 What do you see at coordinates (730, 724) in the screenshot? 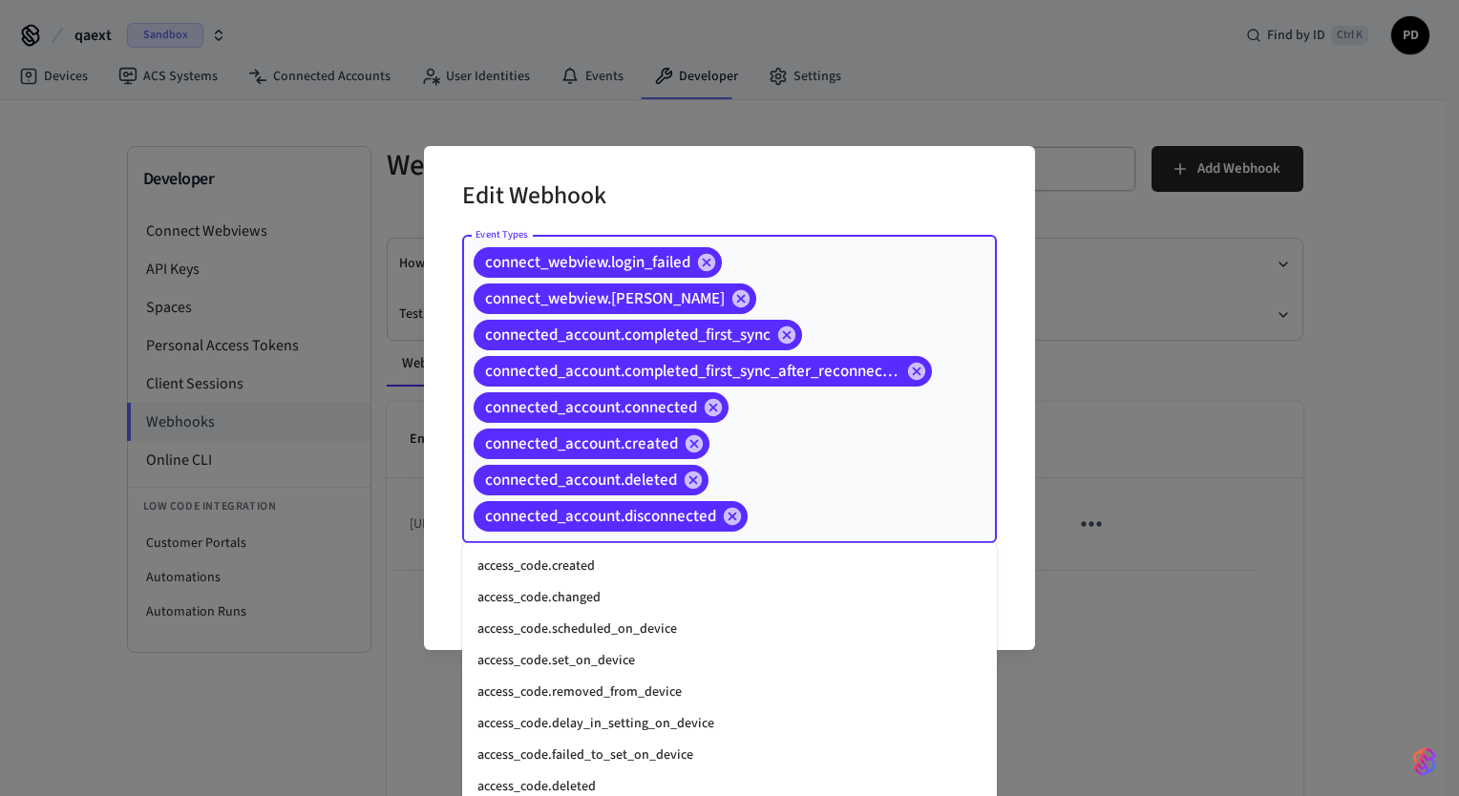
I see `li: access_code.delay_in_setting_on_device` at bounding box center [730, 724].